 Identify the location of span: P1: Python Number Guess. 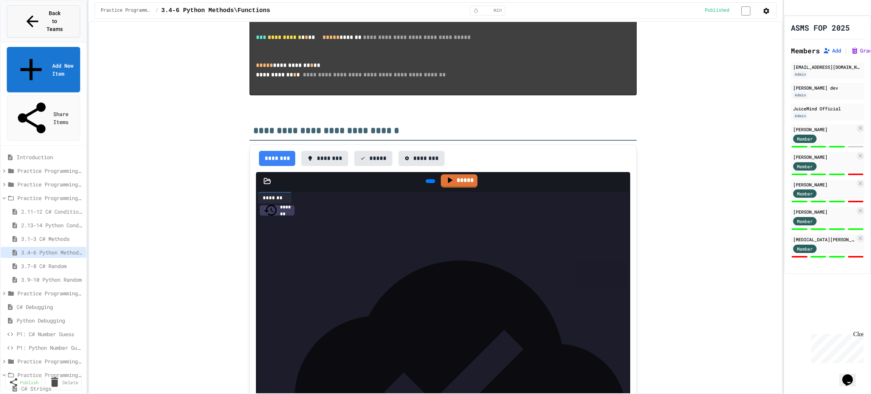
(50, 347).